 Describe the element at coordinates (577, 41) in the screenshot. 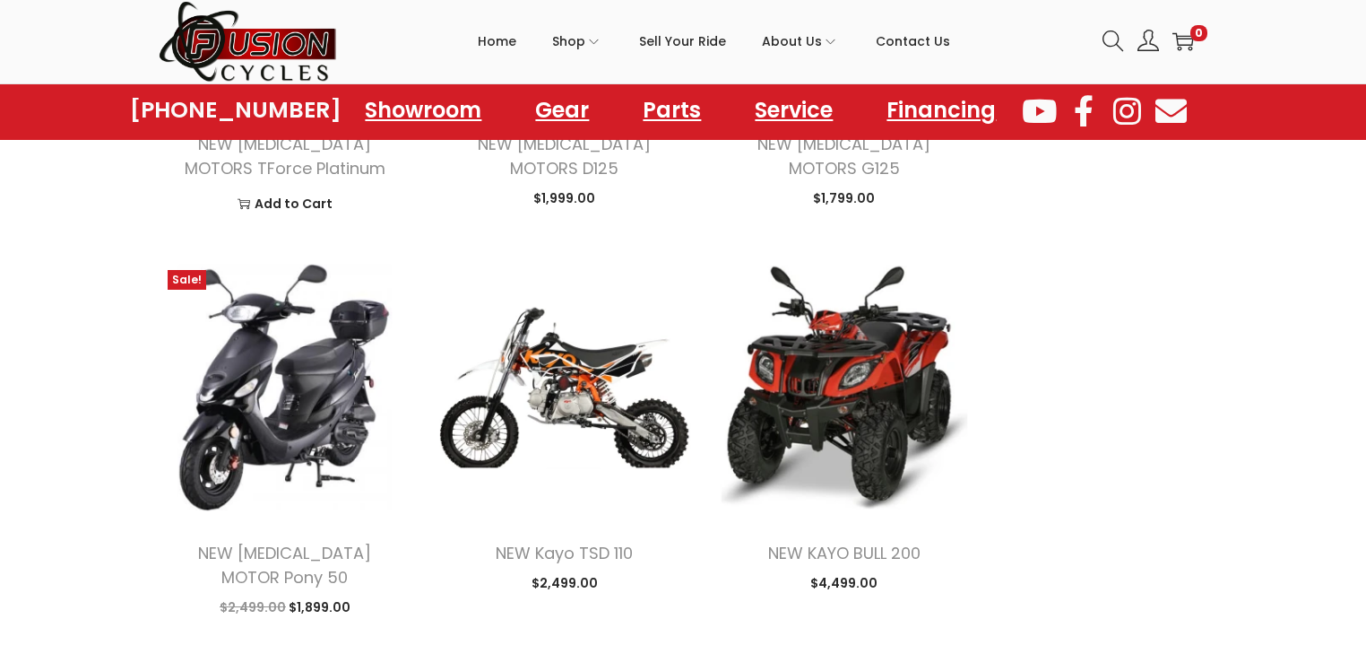

I see `a: Shop` at that location.